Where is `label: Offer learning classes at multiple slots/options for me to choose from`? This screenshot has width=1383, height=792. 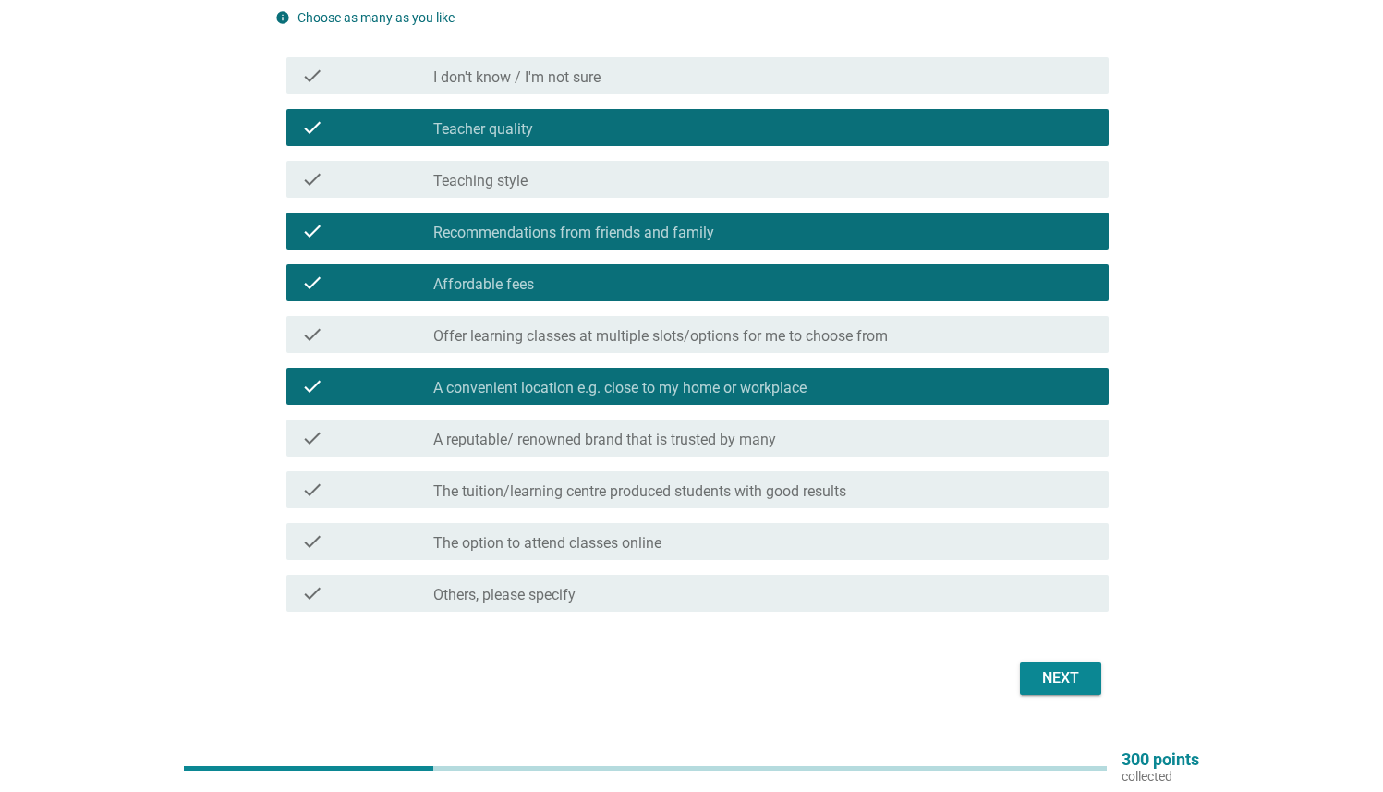
label: Offer learning classes at multiple slots/options for me to choose from is located at coordinates (661, 336).